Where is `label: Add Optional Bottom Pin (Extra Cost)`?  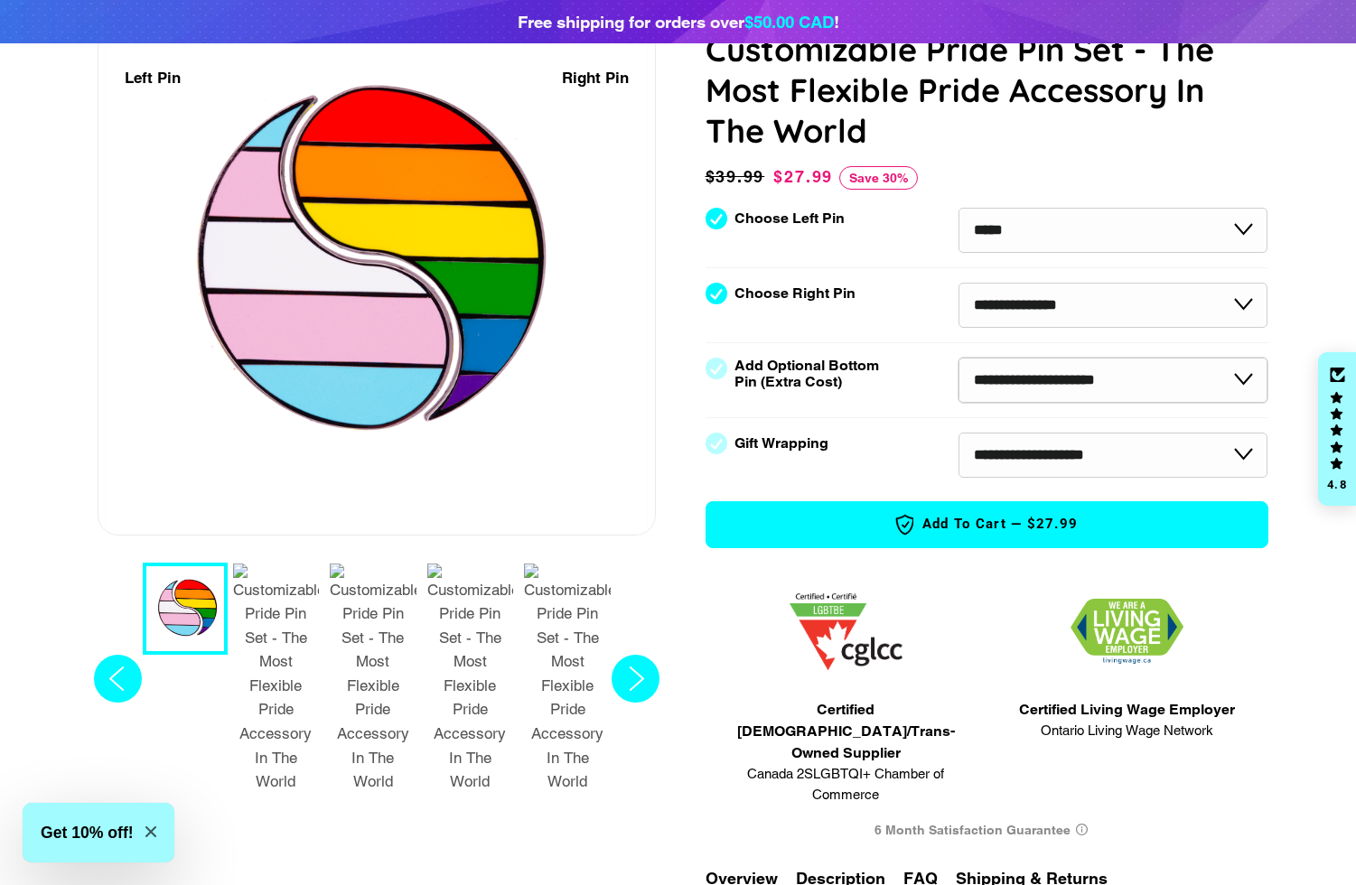
label: Add Optional Bottom Pin (Extra Cost) is located at coordinates (810, 374).